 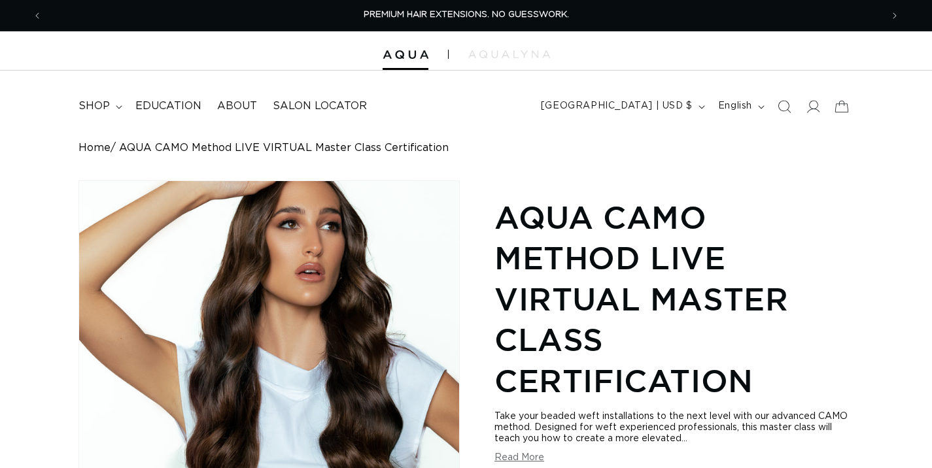 I want to click on span: Salon Locator, so click(x=320, y=106).